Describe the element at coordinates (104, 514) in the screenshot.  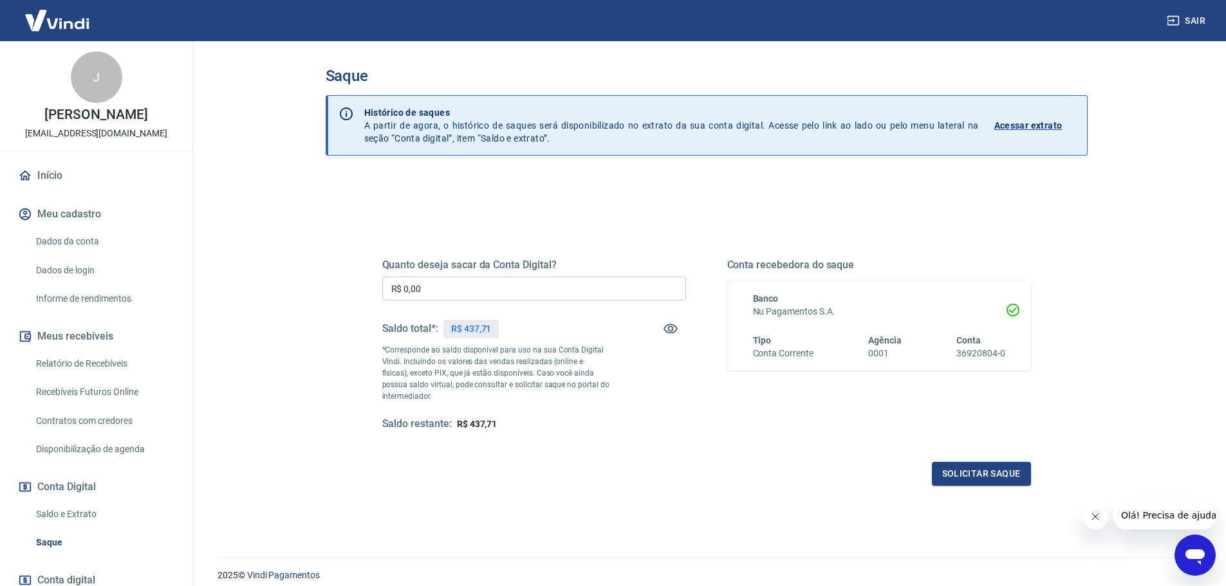
I see `a: Saldo e Extrato` at that location.